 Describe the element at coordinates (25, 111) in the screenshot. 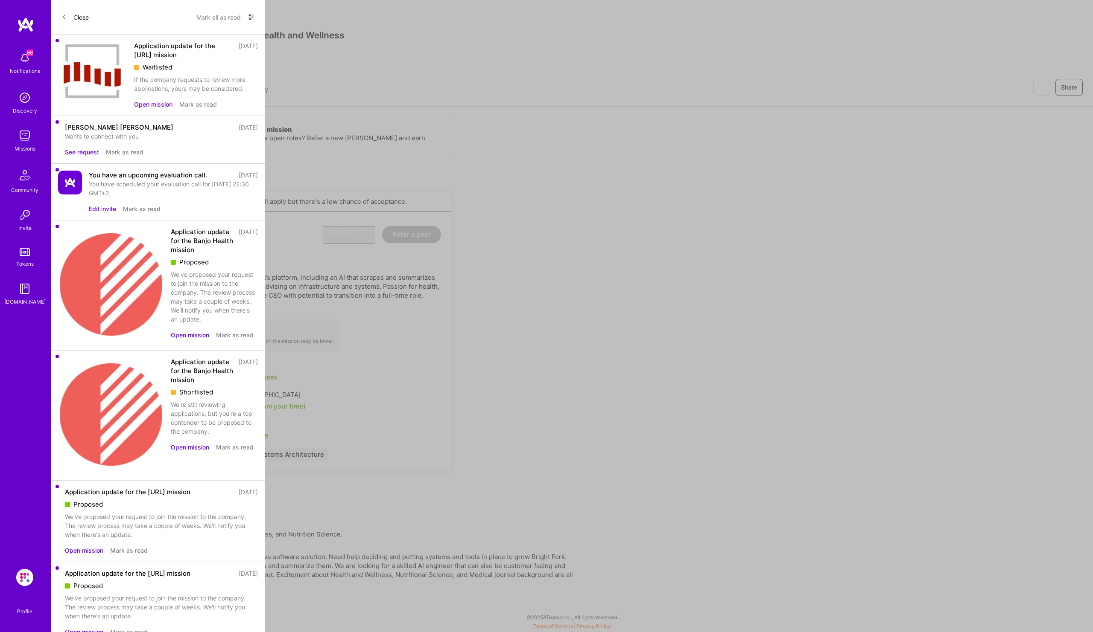

I see `div: Discovery` at that location.